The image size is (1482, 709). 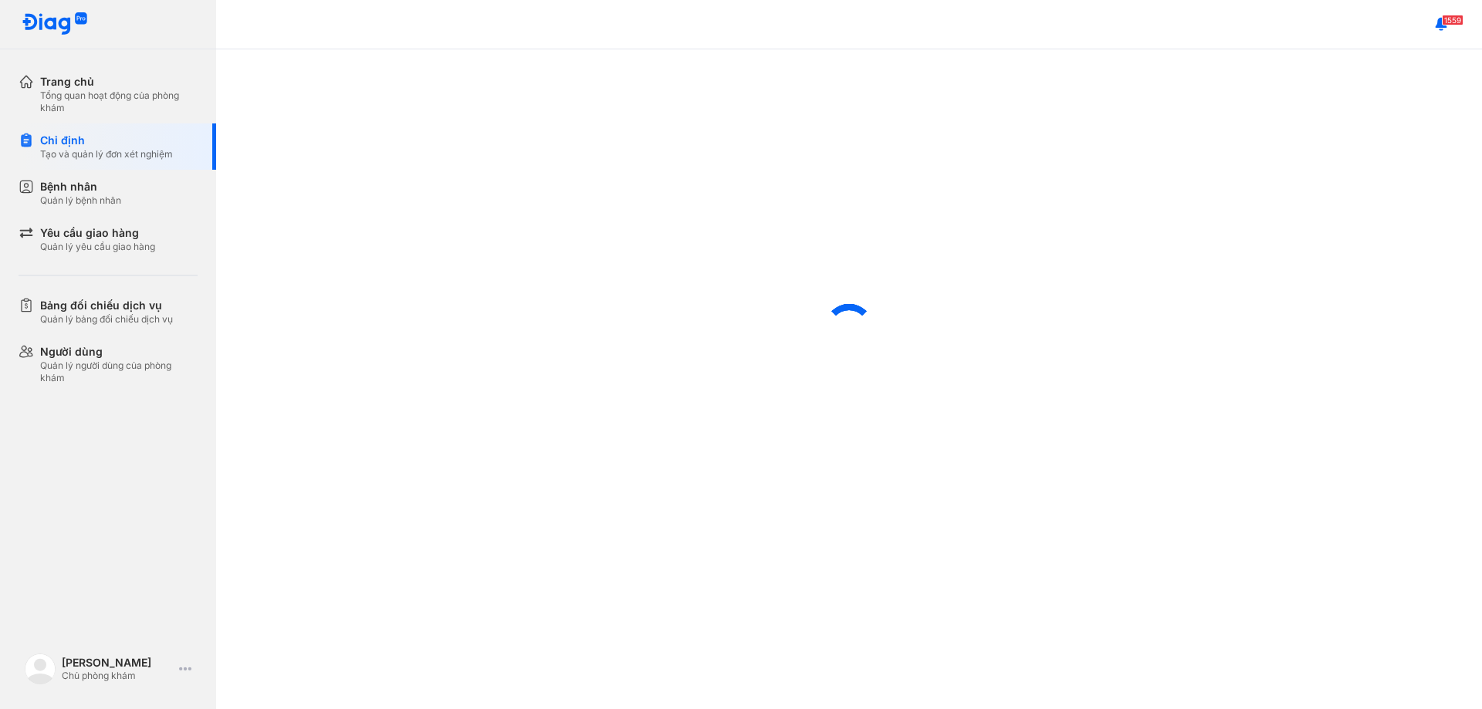 I want to click on div: Chỉ định, so click(x=107, y=141).